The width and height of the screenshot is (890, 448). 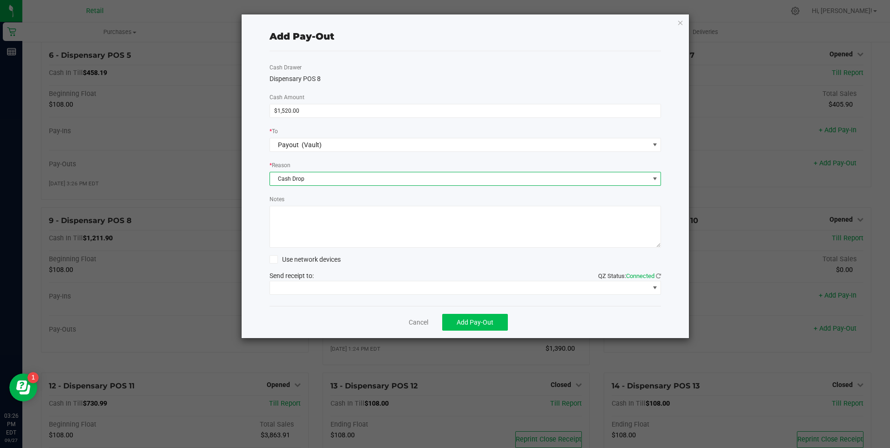 I want to click on span: Connected, so click(x=640, y=276).